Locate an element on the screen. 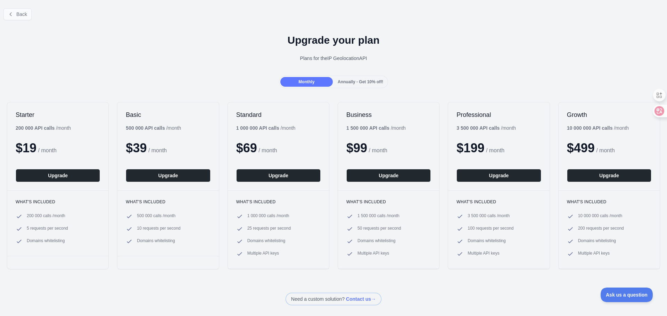  span: $ 199 is located at coordinates (470, 148).